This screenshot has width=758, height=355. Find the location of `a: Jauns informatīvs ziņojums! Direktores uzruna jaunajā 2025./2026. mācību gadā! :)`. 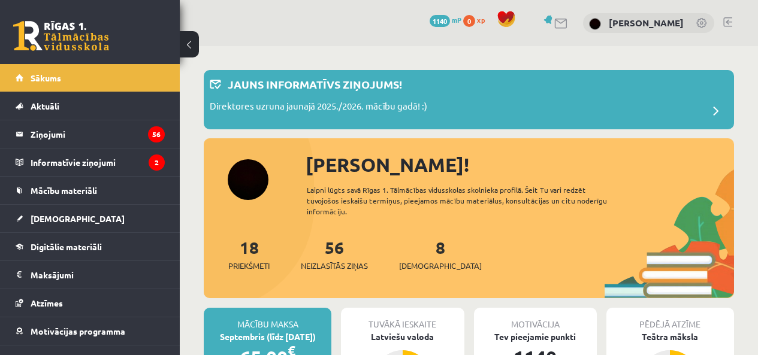

a: Jauns informatīvs ziņojums! Direktores uzruna jaunajā 2025./2026. mācību gadā! :) is located at coordinates (469, 99).